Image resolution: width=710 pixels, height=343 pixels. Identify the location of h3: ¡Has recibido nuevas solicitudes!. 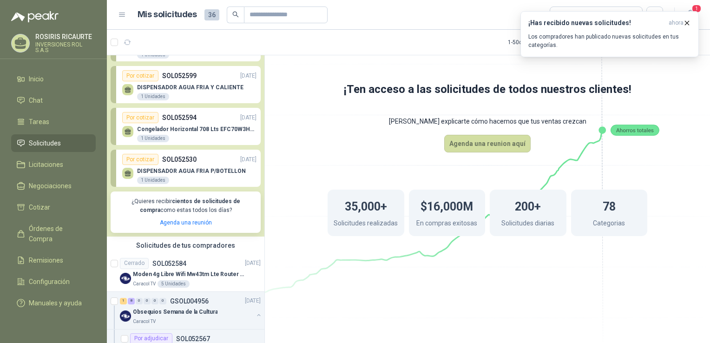
(597, 23).